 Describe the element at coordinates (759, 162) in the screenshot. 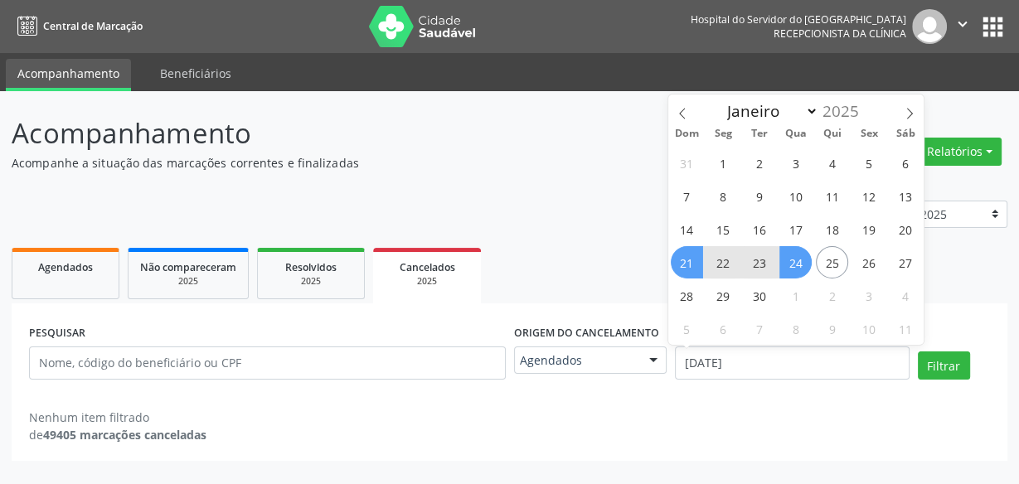

I see `span: Setembro 2, 2025` at that location.